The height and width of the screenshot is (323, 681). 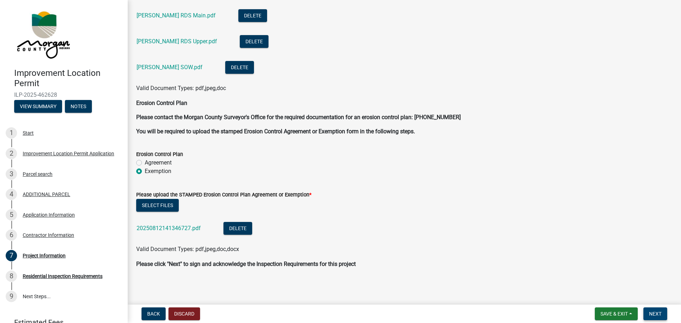 I want to click on div: 9, so click(x=11, y=296).